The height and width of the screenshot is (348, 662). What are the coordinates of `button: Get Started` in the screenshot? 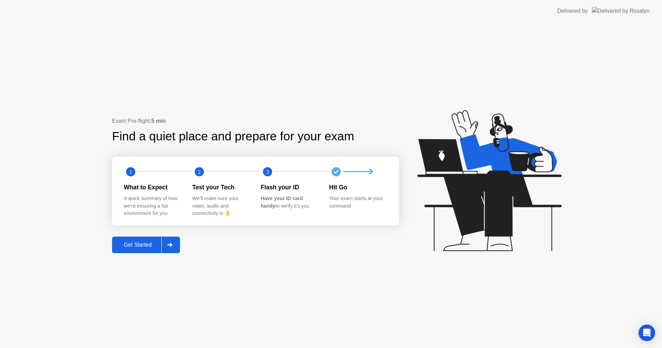 It's located at (146, 245).